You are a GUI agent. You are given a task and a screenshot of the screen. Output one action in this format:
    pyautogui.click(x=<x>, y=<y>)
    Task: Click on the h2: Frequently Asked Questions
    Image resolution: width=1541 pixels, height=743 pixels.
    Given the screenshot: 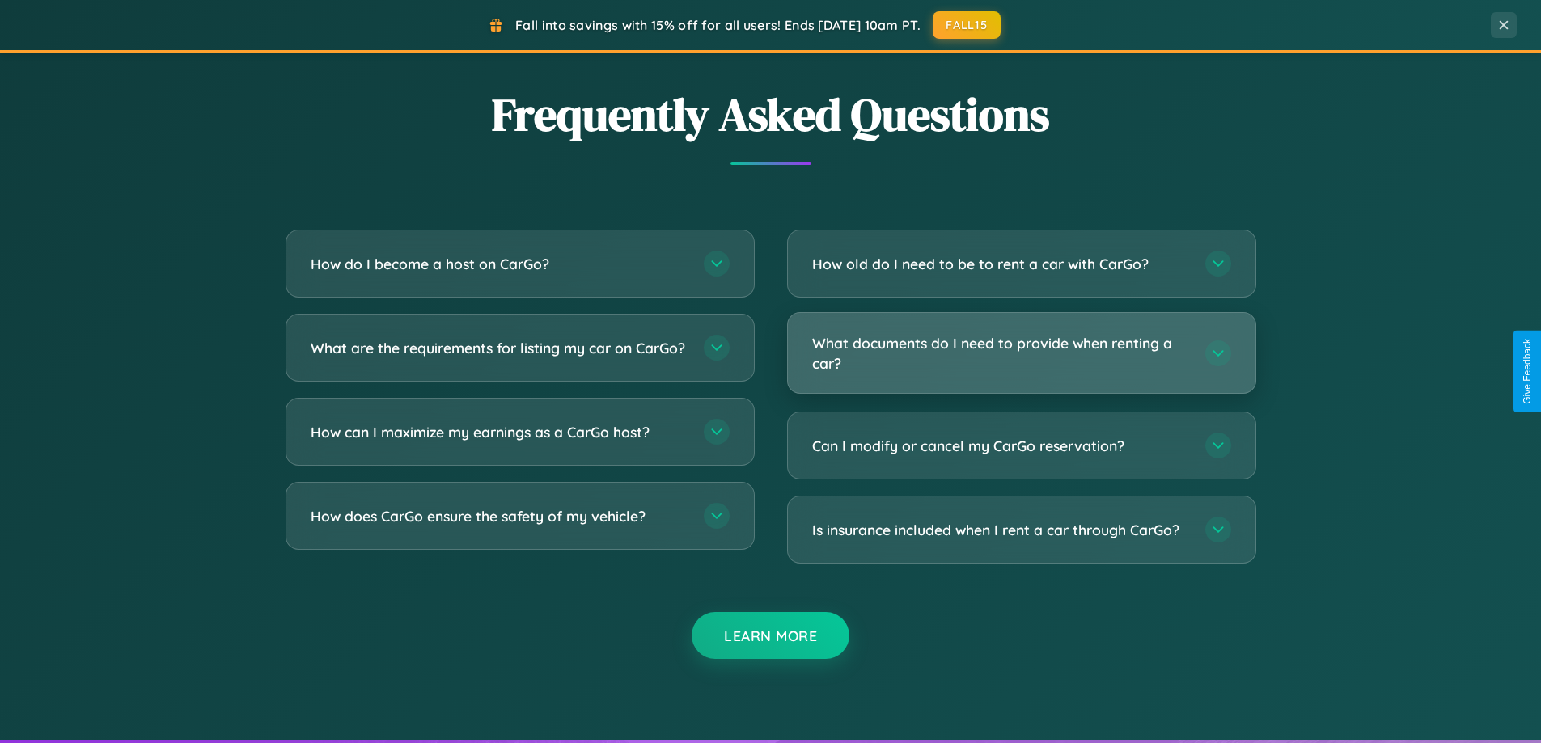 What is the action you would take?
    pyautogui.click(x=771, y=114)
    